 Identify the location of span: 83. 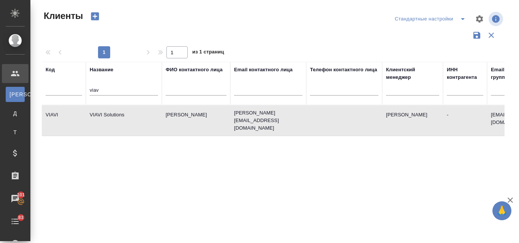
(21, 218).